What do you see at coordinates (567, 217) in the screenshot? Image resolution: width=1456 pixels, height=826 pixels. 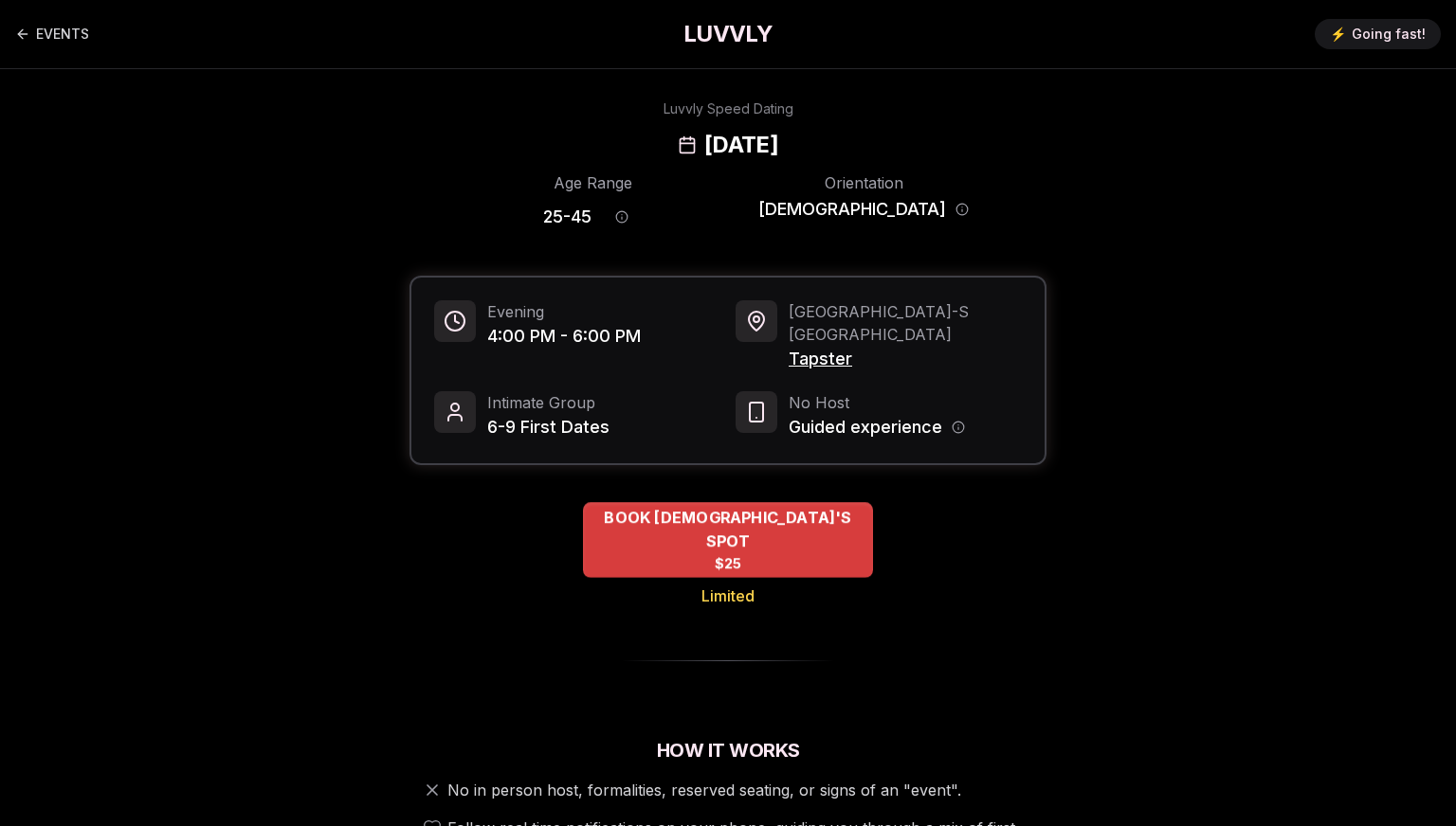 I see `span: 25 - 45` at bounding box center [567, 217].